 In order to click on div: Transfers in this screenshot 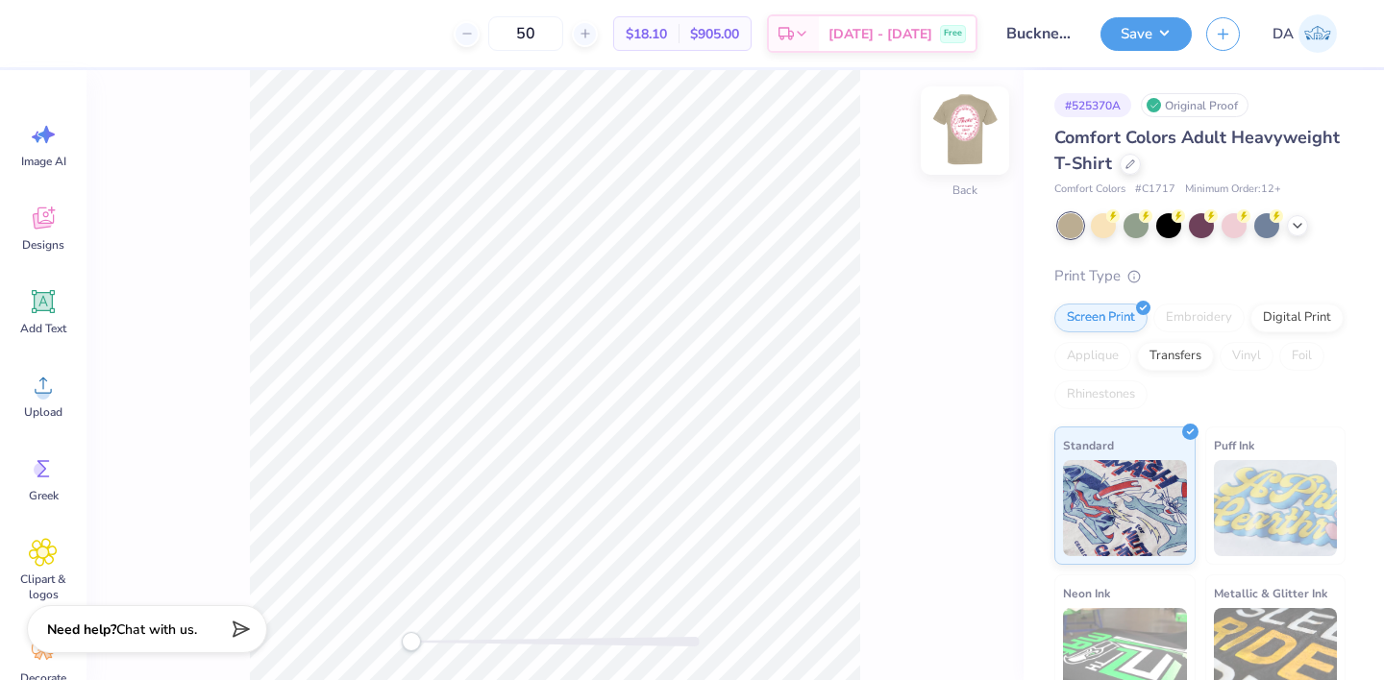, I will do `click(1175, 356)`.